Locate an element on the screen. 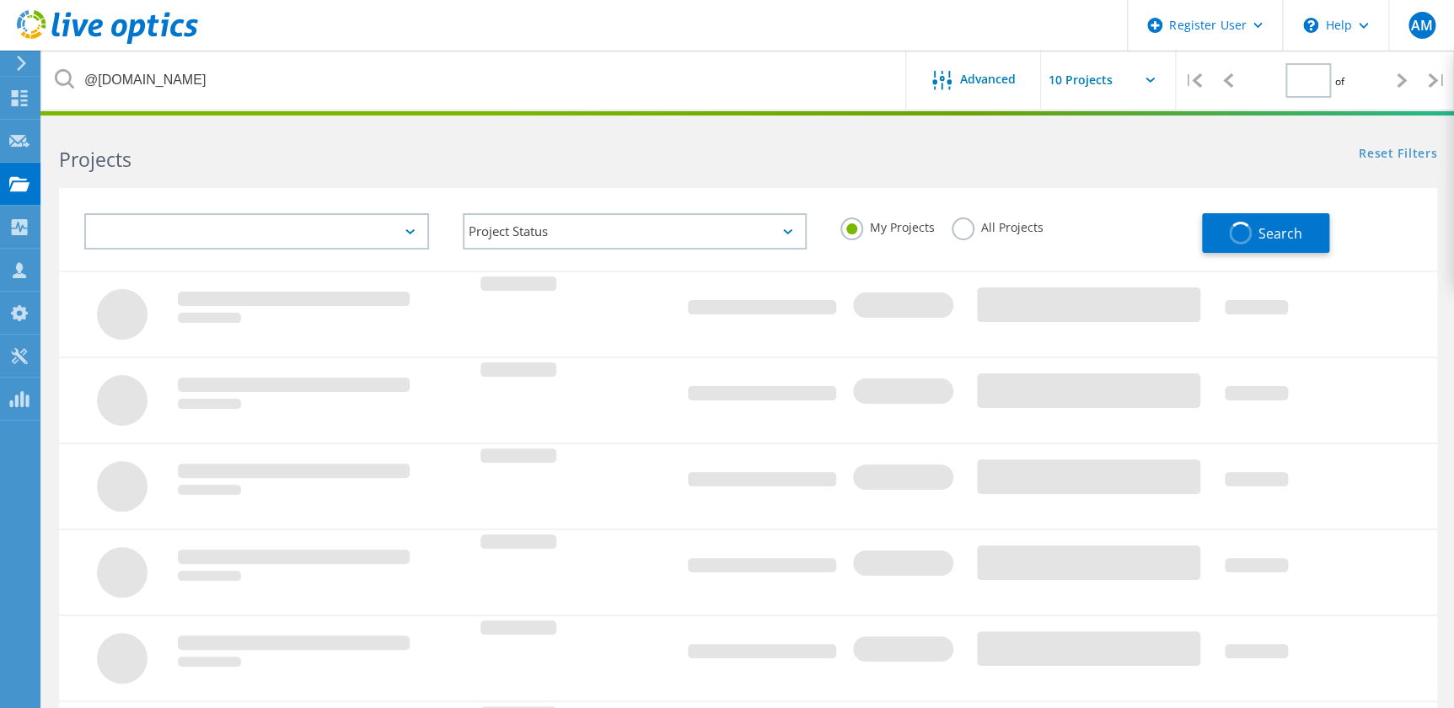 The height and width of the screenshot is (708, 1454). span: of is located at coordinates (1339, 81).